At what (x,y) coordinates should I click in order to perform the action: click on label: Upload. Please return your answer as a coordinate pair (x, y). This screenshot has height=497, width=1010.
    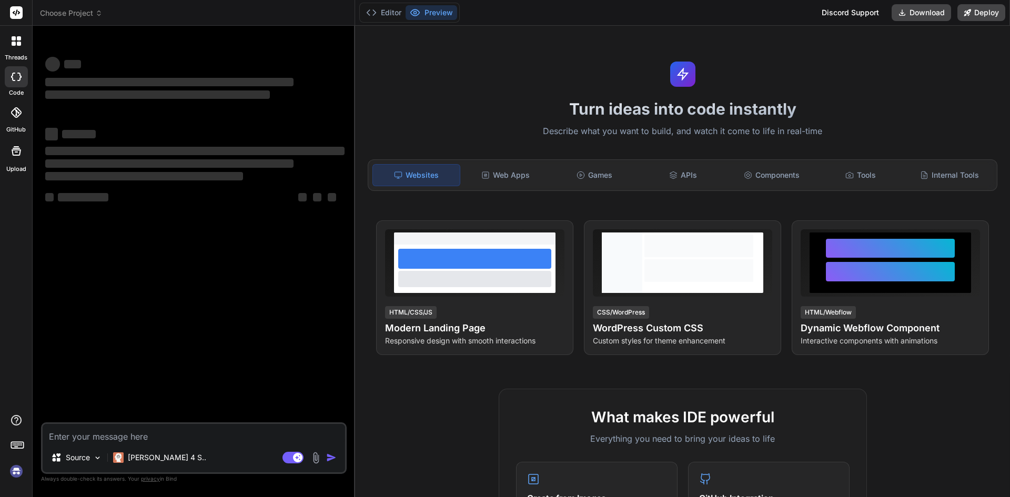
    Looking at the image, I should click on (16, 169).